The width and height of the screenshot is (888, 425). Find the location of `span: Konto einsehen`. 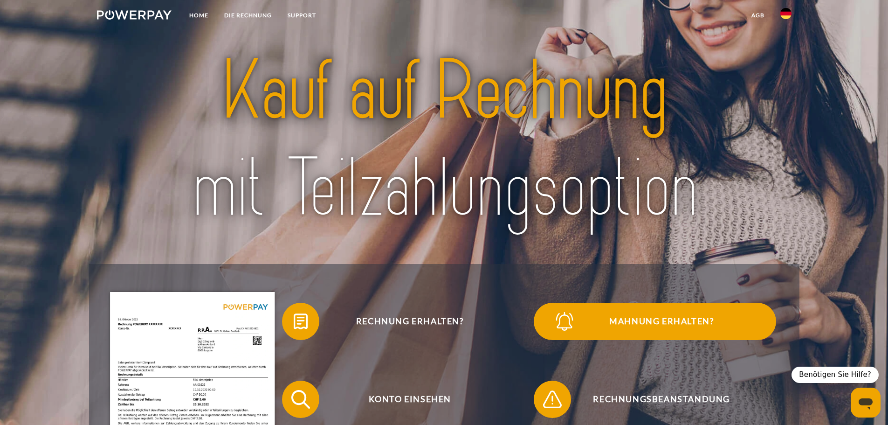

span: Konto einsehen is located at coordinates (410, 399).